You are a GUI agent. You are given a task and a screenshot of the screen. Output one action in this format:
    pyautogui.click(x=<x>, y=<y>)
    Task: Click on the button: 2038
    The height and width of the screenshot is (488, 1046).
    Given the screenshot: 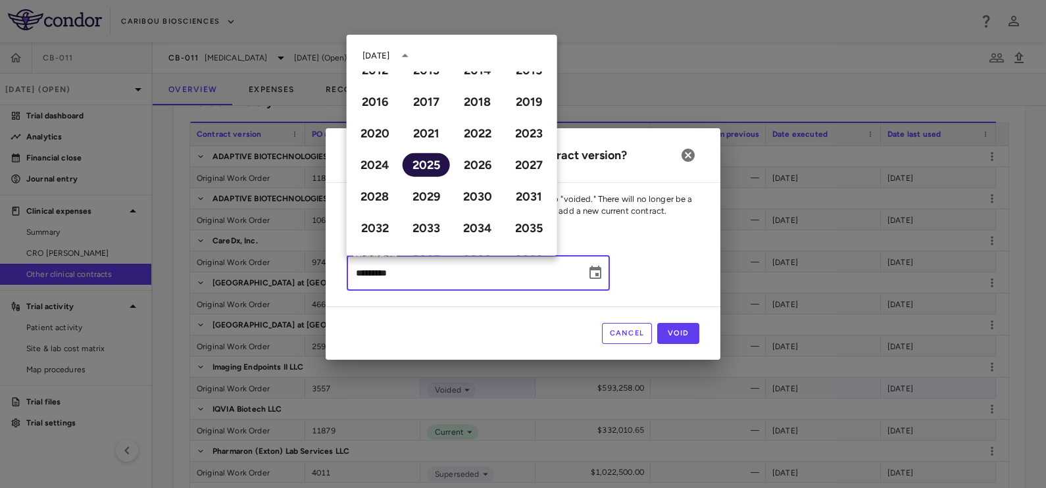 What is the action you would take?
    pyautogui.click(x=477, y=260)
    